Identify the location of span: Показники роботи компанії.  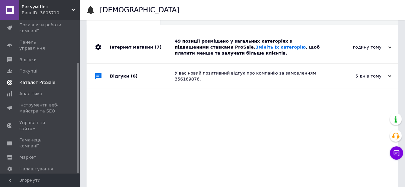
(40, 28).